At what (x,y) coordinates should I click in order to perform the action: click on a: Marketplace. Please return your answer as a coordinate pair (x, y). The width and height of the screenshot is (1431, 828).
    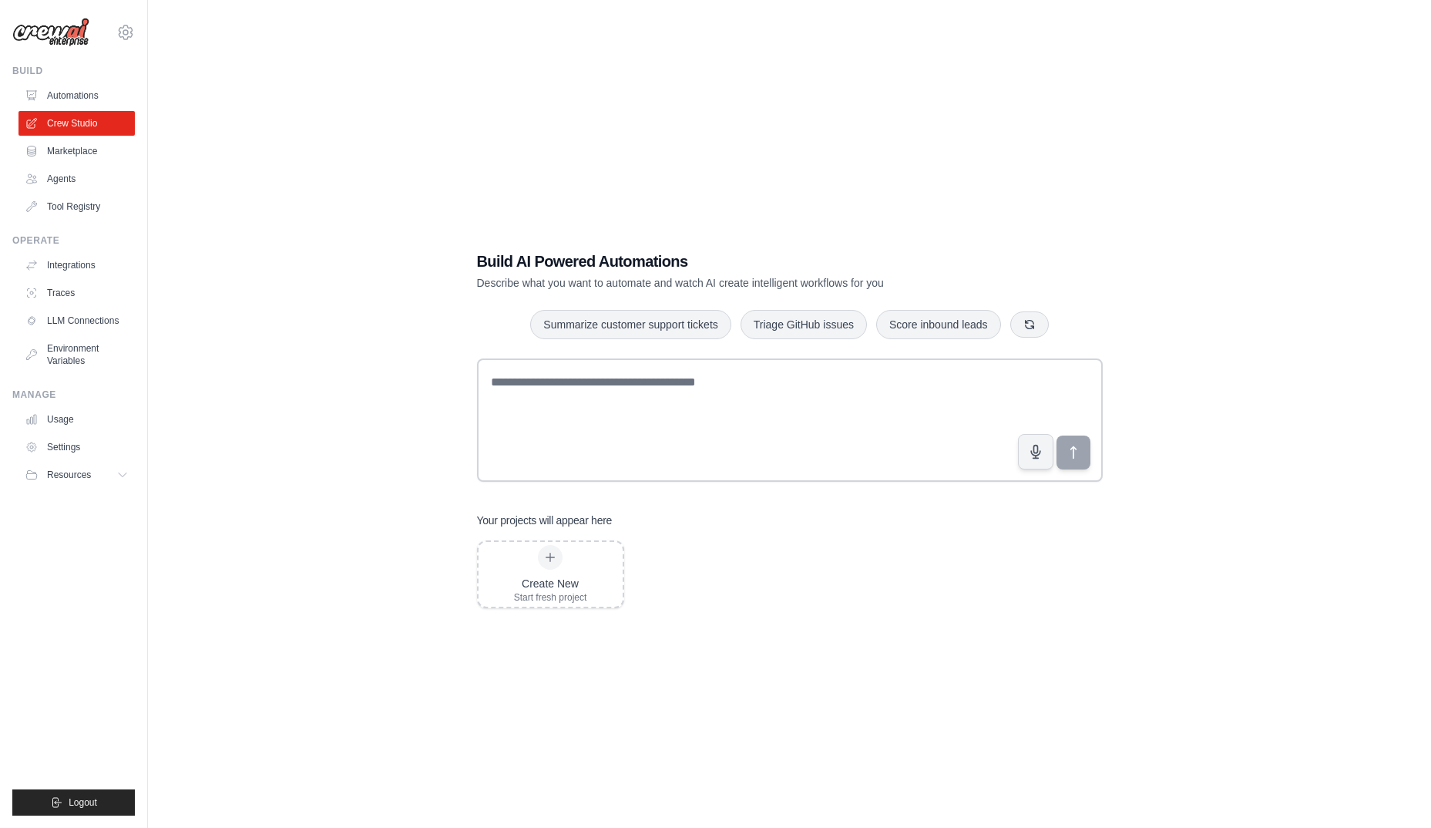
    Looking at the image, I should click on (76, 151).